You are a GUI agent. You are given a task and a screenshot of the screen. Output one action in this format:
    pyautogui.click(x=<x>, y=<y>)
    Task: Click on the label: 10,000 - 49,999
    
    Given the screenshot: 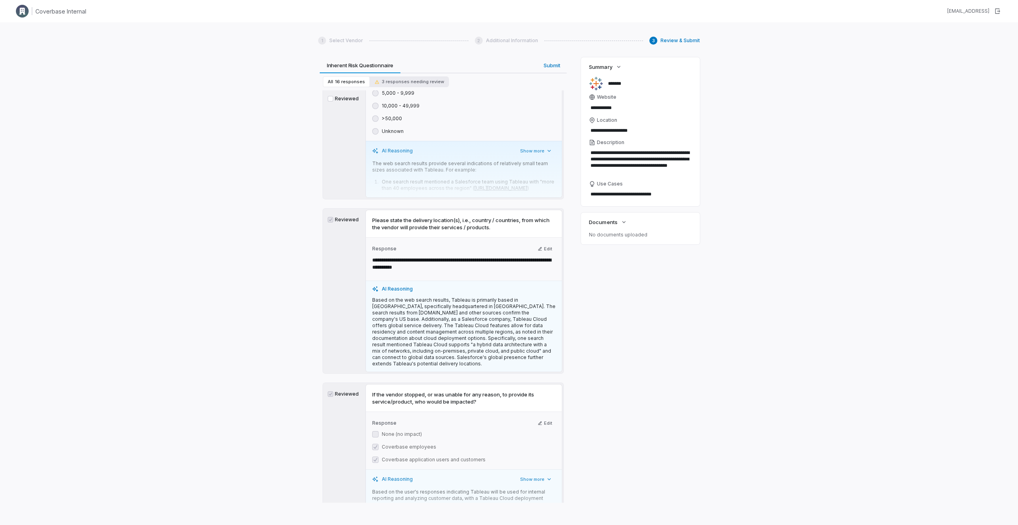 What is the action you would take?
    pyautogui.click(x=400, y=106)
    